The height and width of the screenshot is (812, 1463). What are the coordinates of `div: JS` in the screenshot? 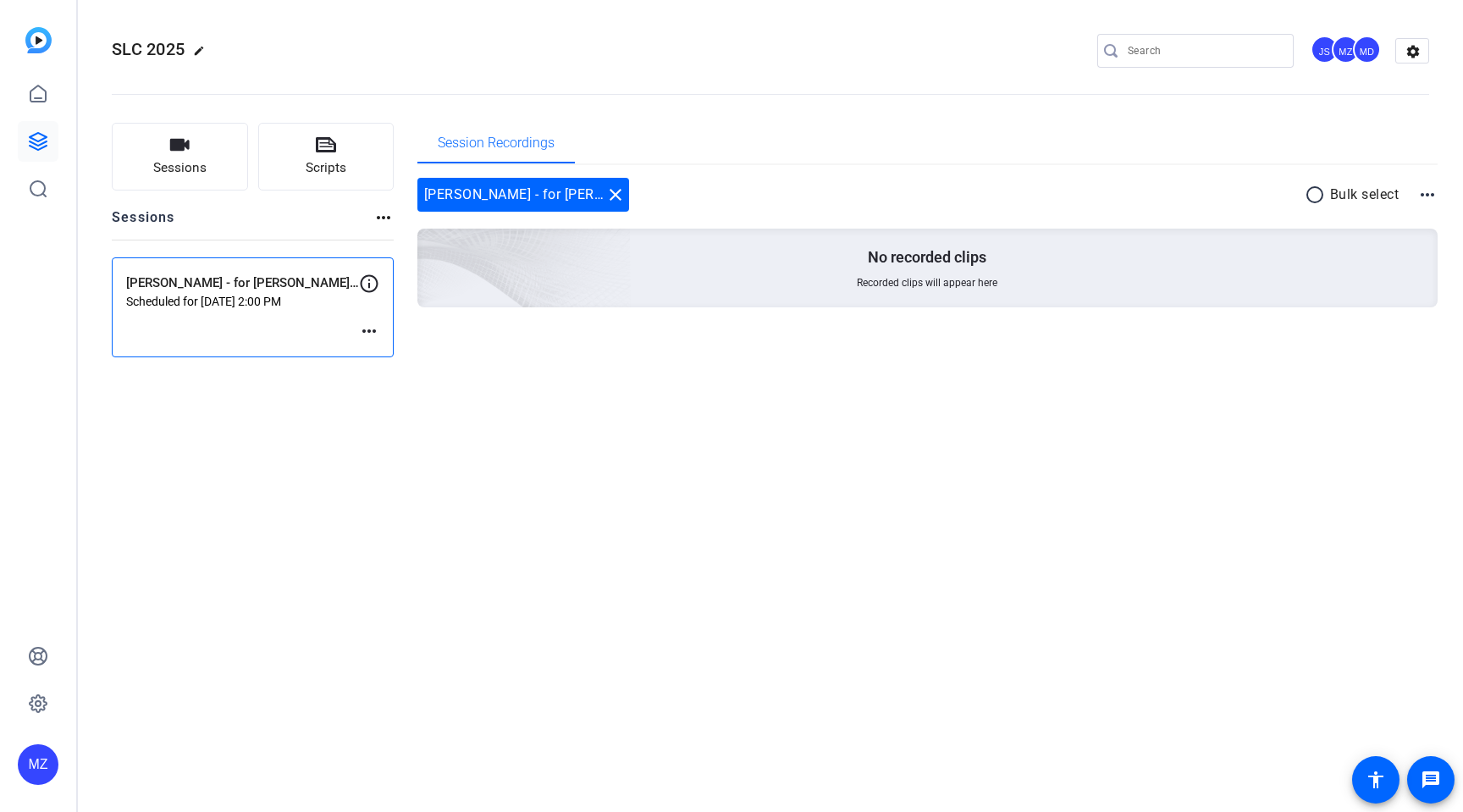 It's located at (1325, 49).